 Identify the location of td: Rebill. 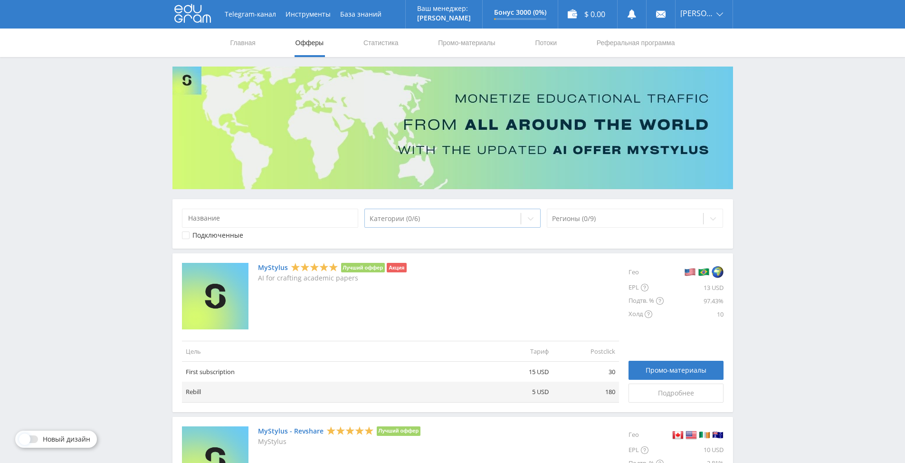
(334, 392).